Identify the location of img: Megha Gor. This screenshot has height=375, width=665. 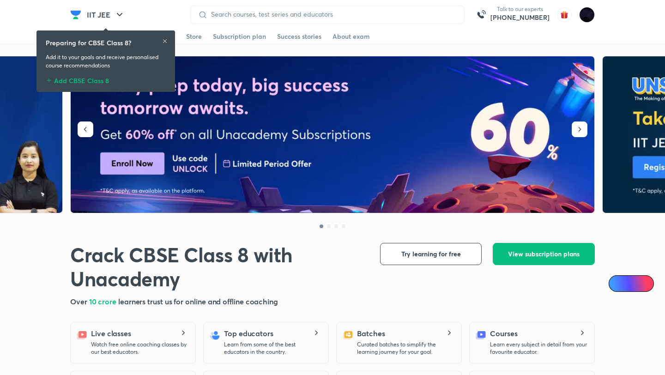
(587, 15).